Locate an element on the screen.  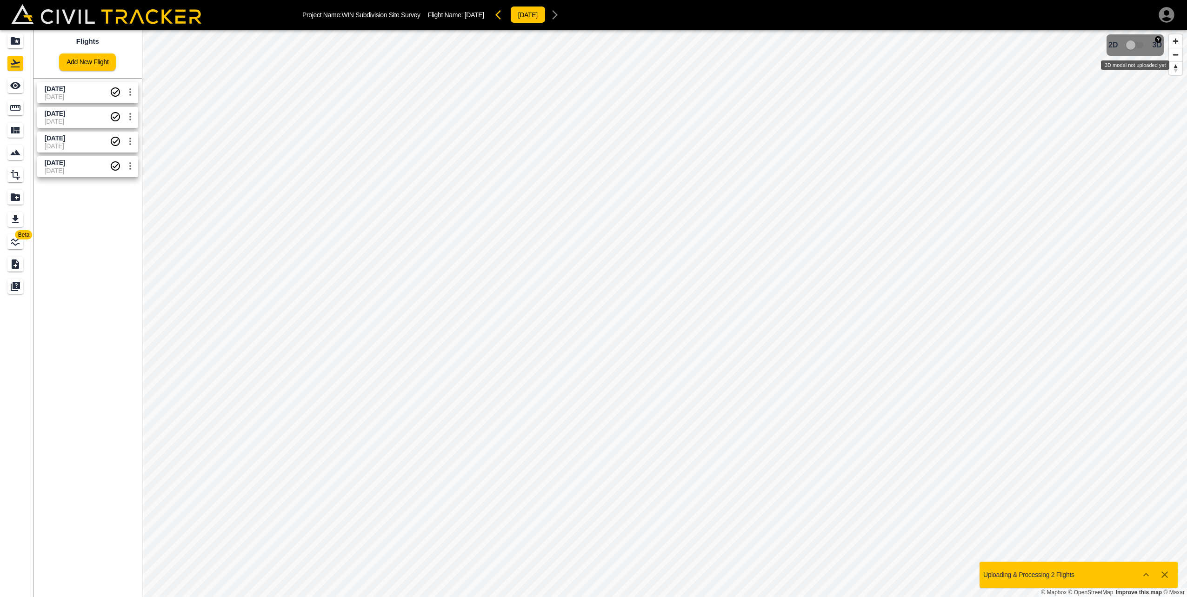
a: OpenStreetMap is located at coordinates (1091, 593).